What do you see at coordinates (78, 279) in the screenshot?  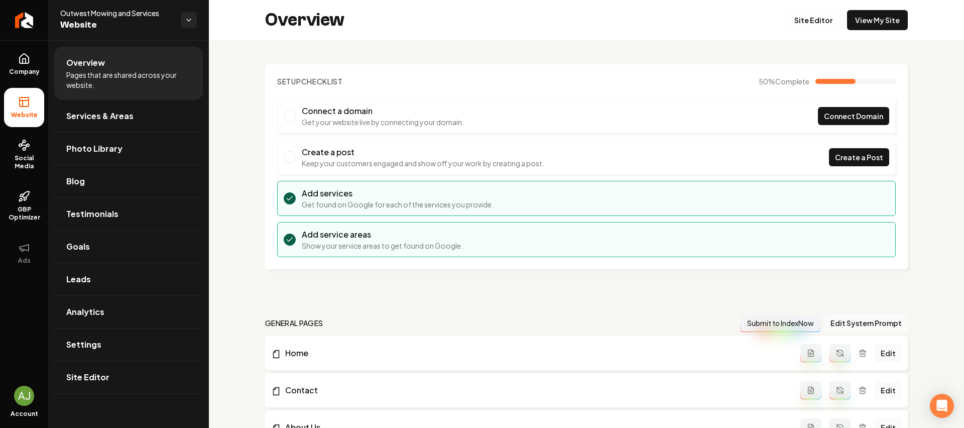 I see `span: Leads` at bounding box center [78, 279].